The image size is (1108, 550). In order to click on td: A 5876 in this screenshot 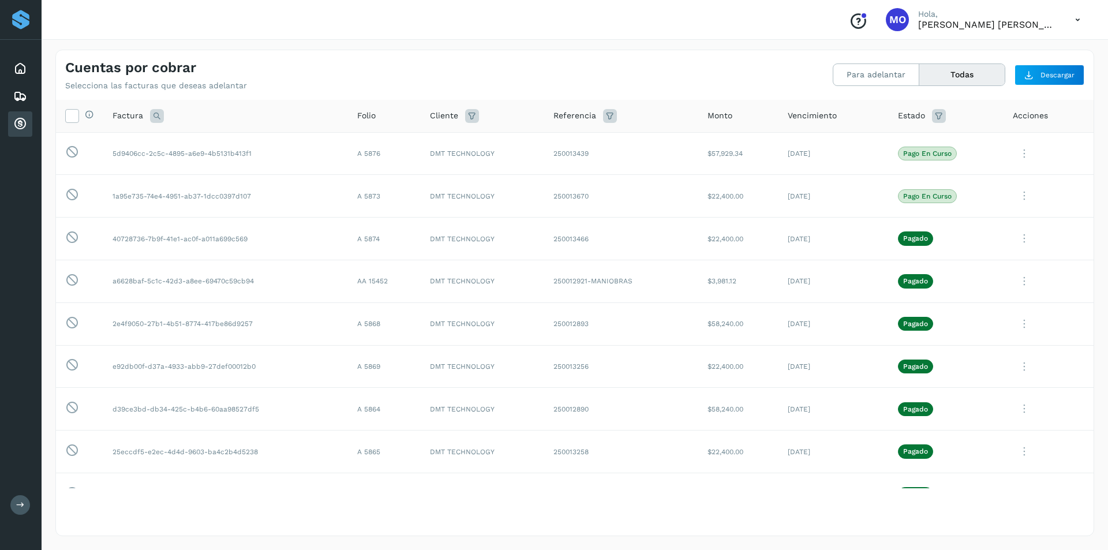, I will do `click(384, 153)`.